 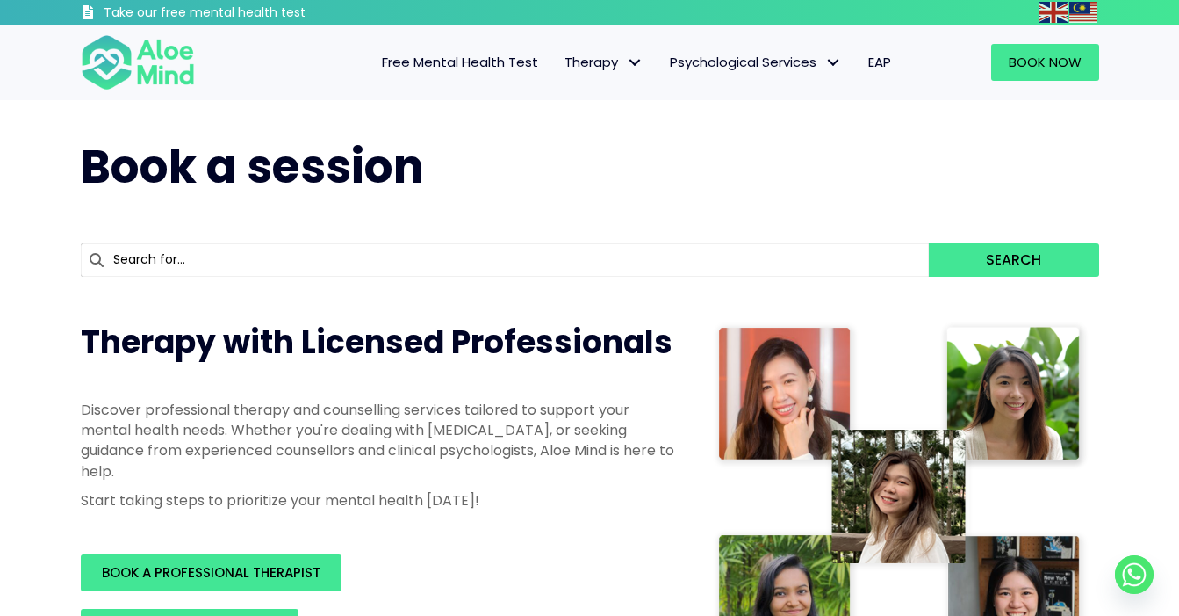 I want to click on img: ms, so click(x=1084, y=12).